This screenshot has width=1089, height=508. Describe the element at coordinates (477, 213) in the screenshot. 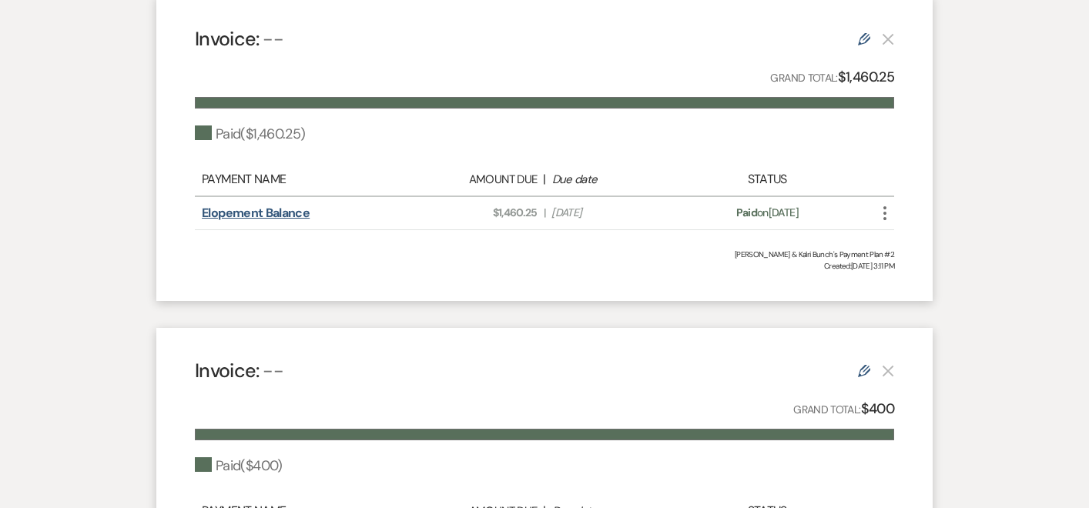

I see `span: $1,460.25` at that location.